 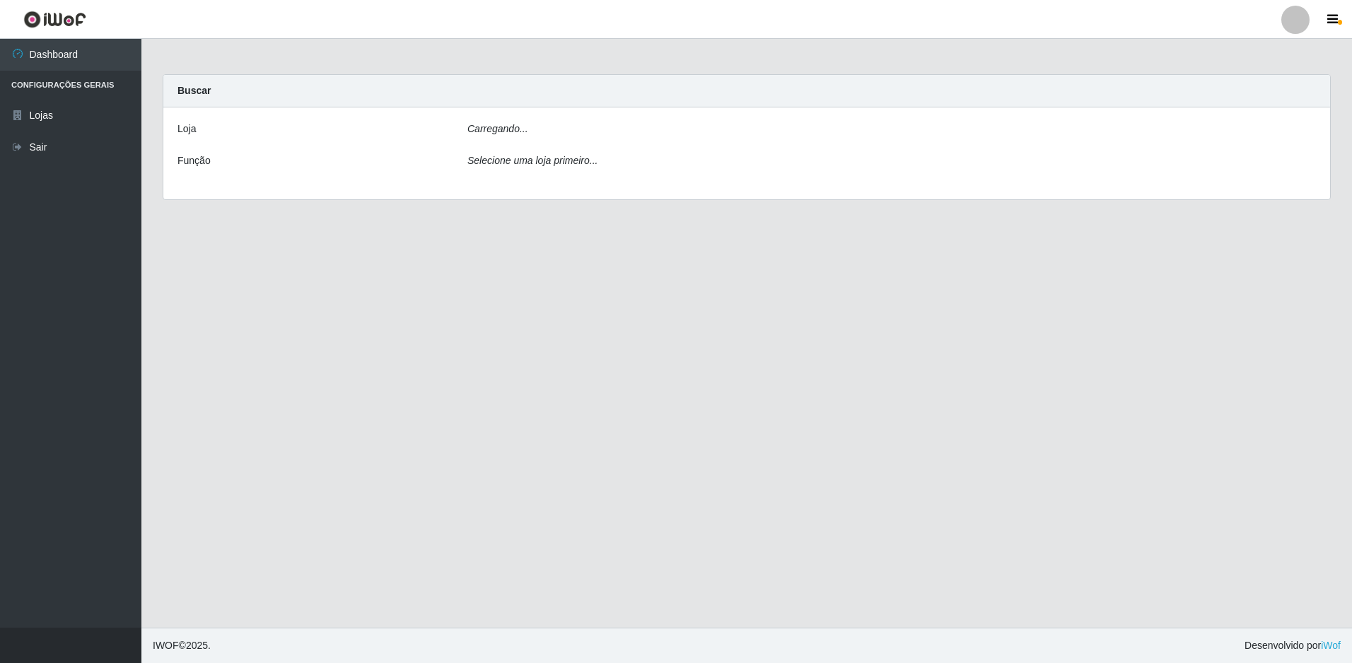 What do you see at coordinates (1331, 646) in the screenshot?
I see `a: iWof` at bounding box center [1331, 646].